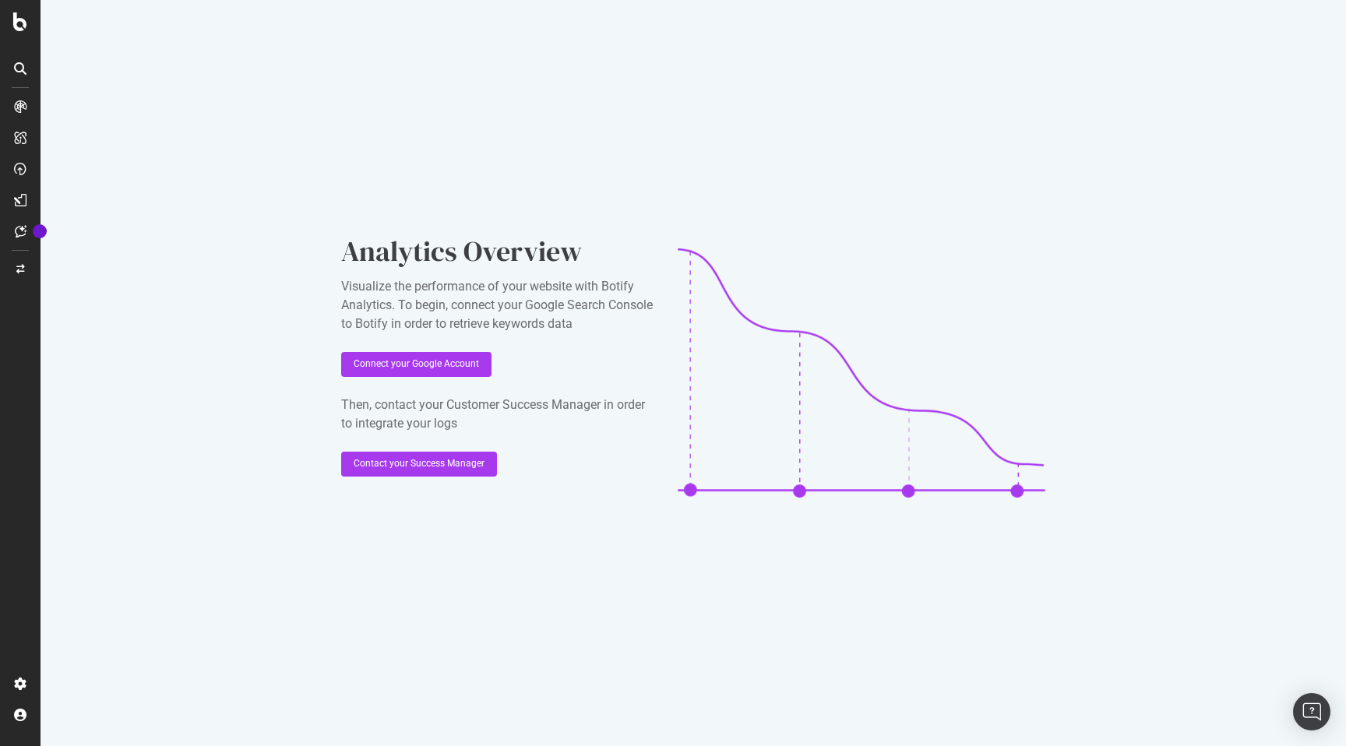 This screenshot has width=1346, height=746. Describe the element at coordinates (419, 464) in the screenshot. I see `button: Contact your Success Manager` at that location.